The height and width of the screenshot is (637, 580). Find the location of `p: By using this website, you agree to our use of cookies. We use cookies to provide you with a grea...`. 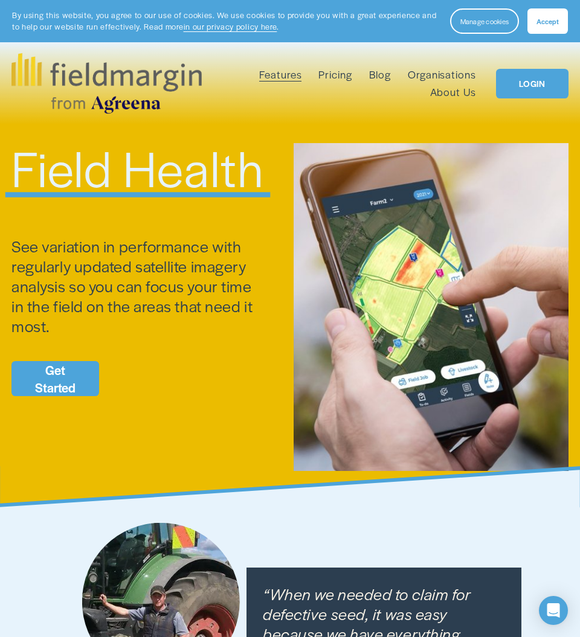

p: By using this website, you agree to our use of cookies. We use cookies to provide you with a grea... is located at coordinates (225, 21).